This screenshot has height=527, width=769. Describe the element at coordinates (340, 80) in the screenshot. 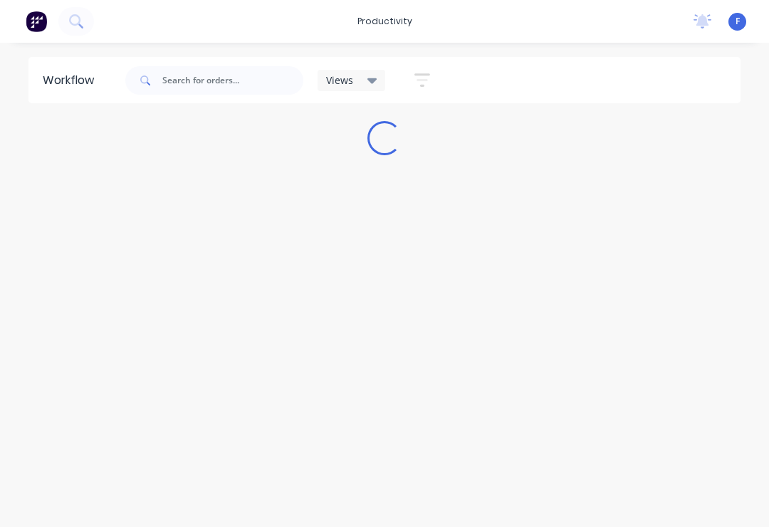

I see `span: Views` at that location.